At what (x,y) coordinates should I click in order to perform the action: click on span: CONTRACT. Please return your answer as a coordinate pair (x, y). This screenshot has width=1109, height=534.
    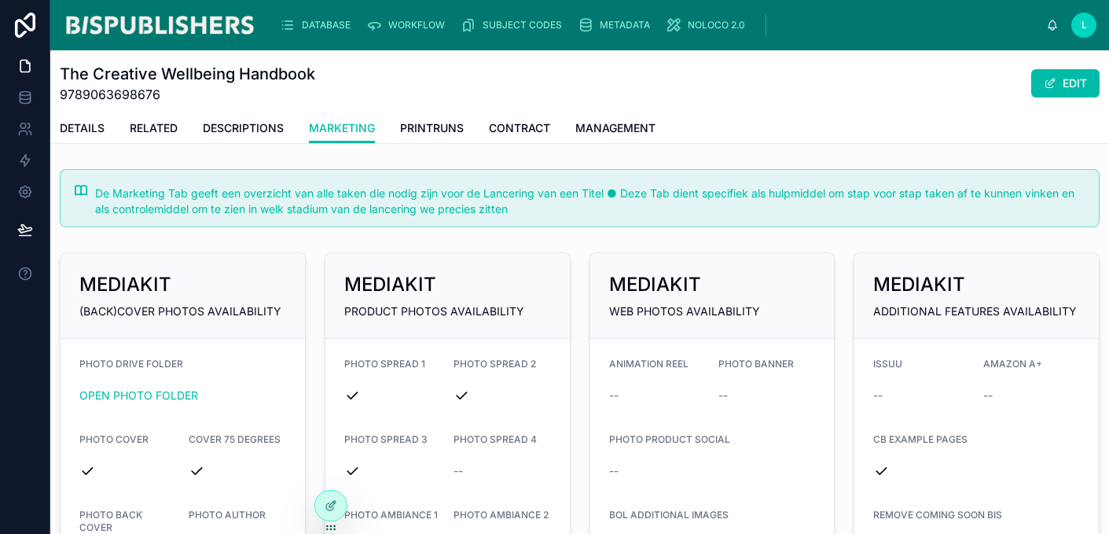
    Looking at the image, I should click on (520, 128).